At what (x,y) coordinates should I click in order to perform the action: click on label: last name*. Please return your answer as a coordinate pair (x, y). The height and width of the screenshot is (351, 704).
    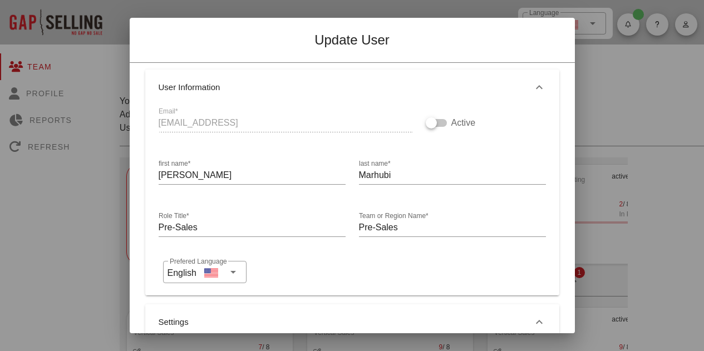
    Looking at the image, I should click on (375, 164).